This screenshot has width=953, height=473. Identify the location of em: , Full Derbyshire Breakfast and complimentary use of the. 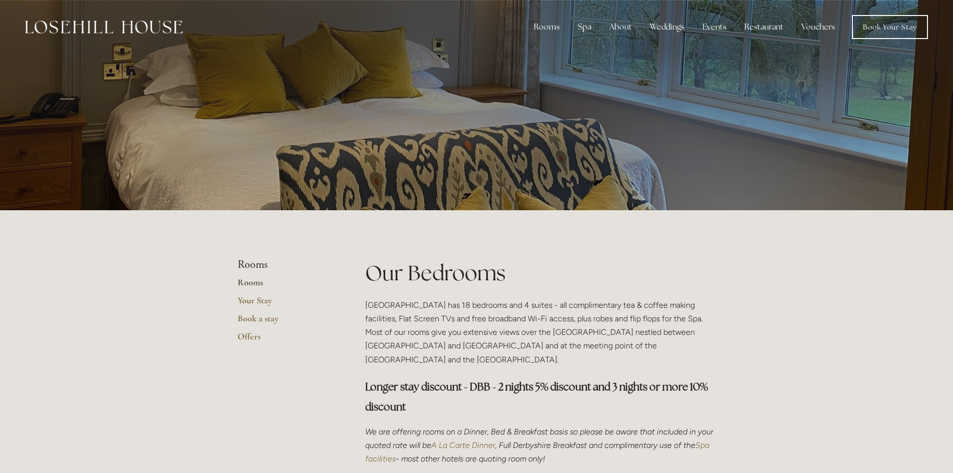
(596, 445).